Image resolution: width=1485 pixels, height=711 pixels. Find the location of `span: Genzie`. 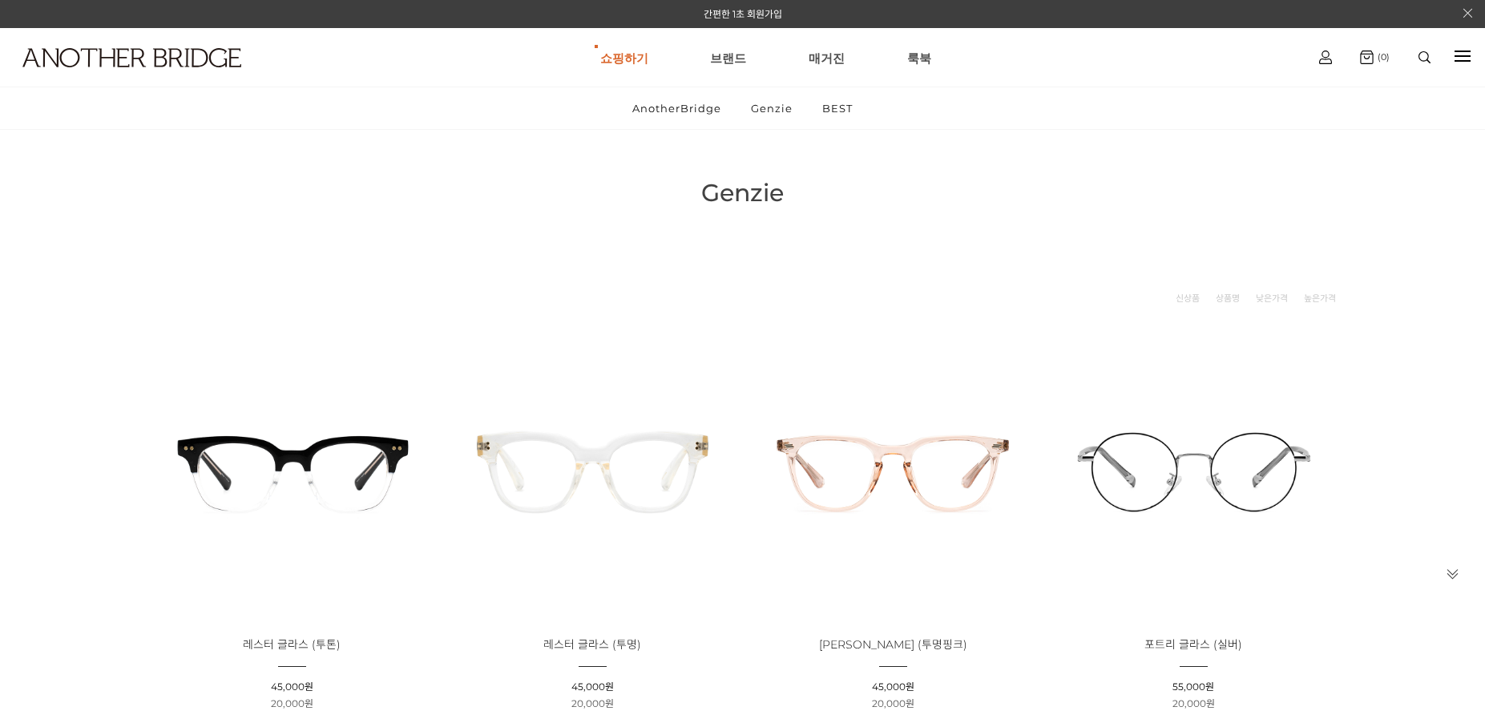

span: Genzie is located at coordinates (742, 192).